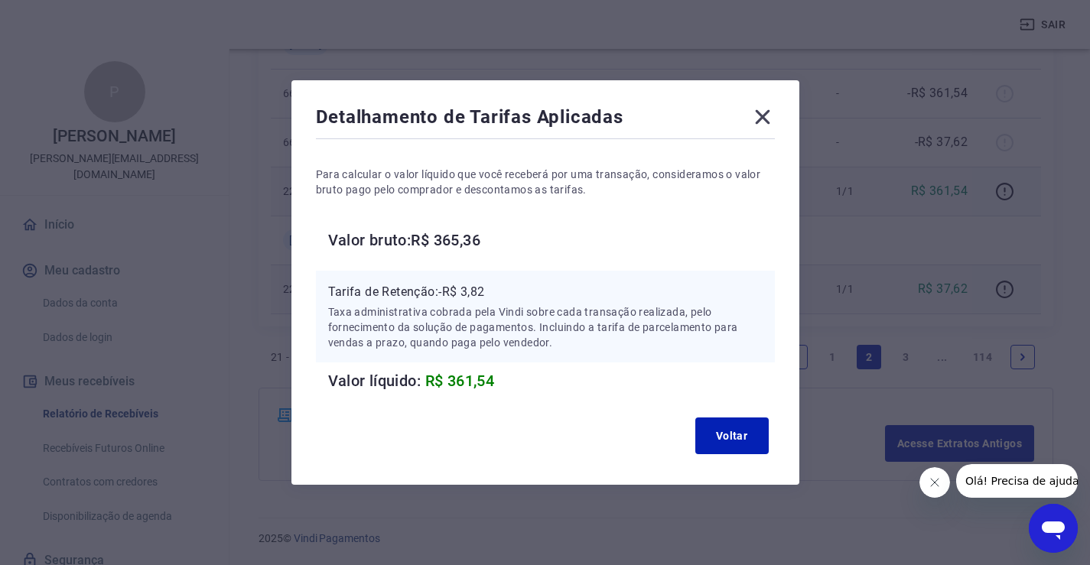 This screenshot has height=565, width=1090. What do you see at coordinates (460, 381) in the screenshot?
I see `span: R$ 361,54` at bounding box center [460, 381].